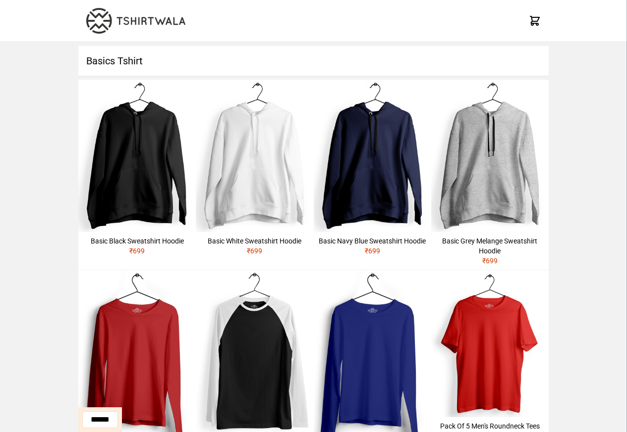 Image resolution: width=627 pixels, height=432 pixels. What do you see at coordinates (136, 21) in the screenshot?
I see `img: TW-LOGO-400-104.png` at bounding box center [136, 21].